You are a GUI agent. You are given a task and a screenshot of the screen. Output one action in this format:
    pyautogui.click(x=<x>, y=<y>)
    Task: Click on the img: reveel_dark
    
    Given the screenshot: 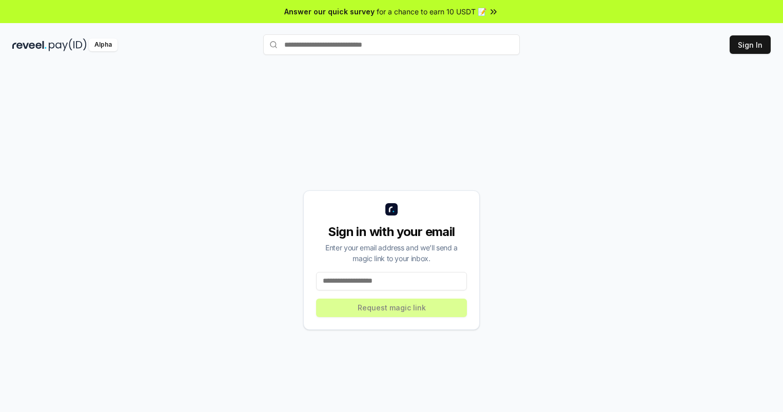 What is the action you would take?
    pyautogui.click(x=29, y=45)
    